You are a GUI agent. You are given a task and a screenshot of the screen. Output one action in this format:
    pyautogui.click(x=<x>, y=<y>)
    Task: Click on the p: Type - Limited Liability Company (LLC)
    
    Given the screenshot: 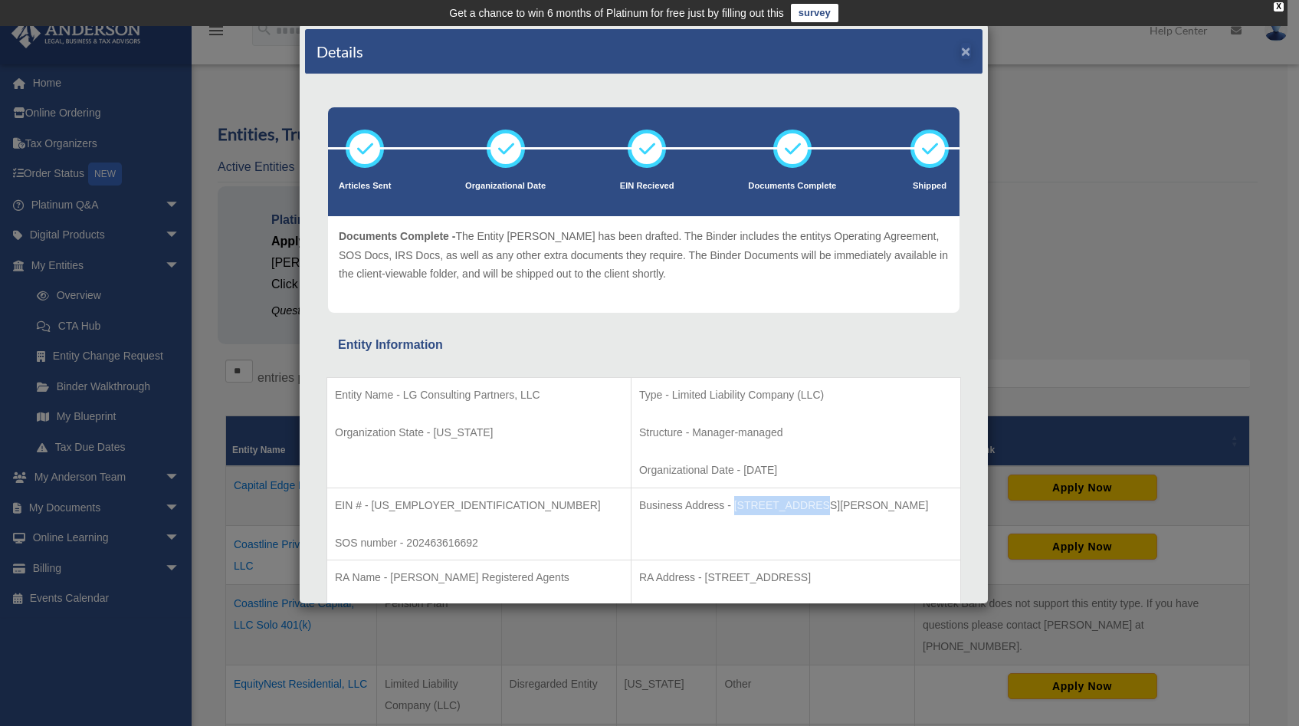 What is the action you would take?
    pyautogui.click(x=796, y=395)
    